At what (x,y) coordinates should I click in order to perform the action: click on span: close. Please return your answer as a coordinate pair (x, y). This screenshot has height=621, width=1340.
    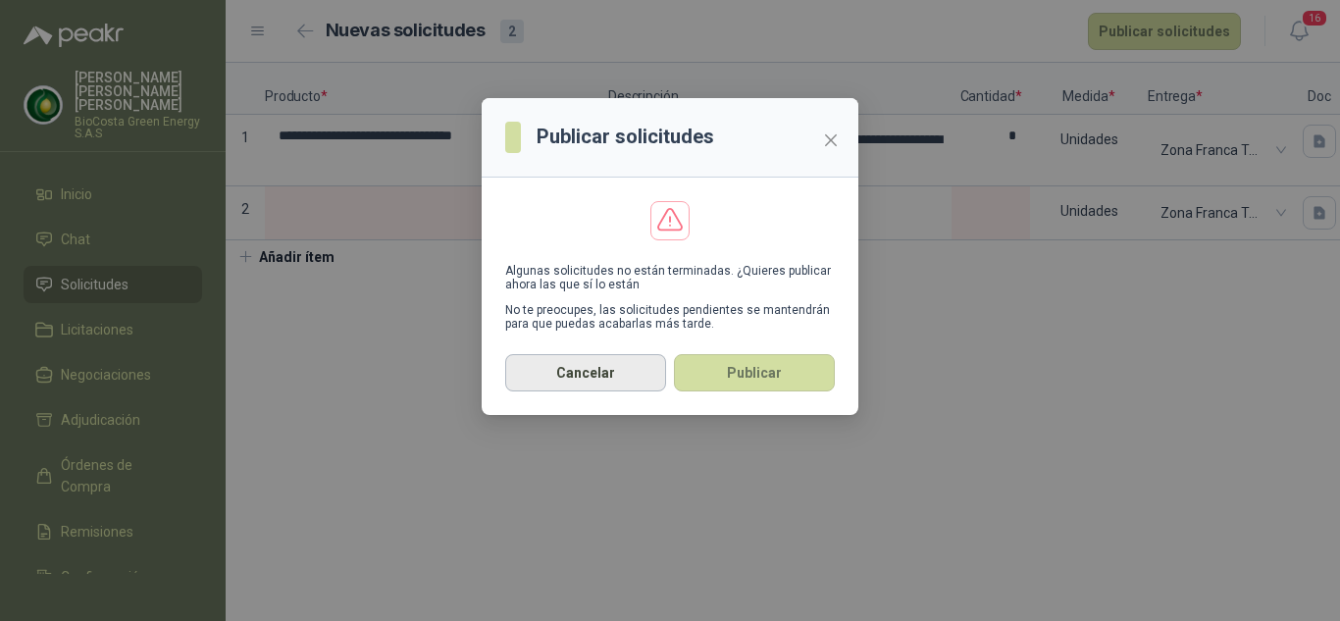
    Looking at the image, I should click on (831, 140).